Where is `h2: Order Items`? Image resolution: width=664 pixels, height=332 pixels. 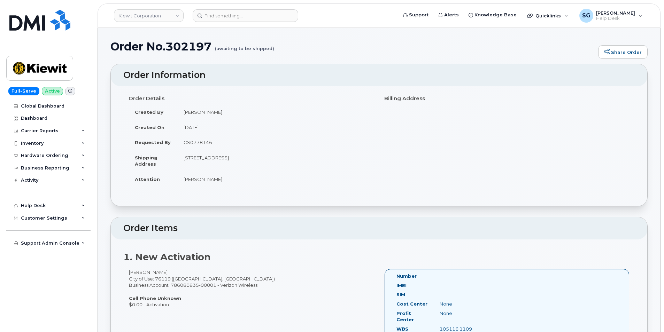 h2: Order Items is located at coordinates (379, 228).